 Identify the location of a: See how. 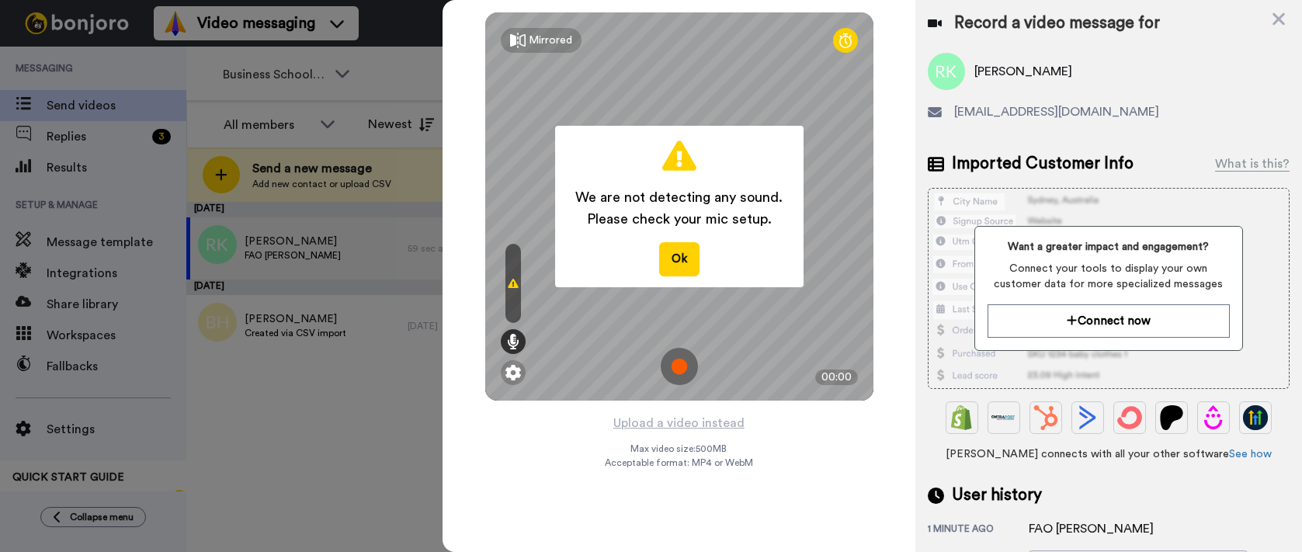
(1250, 454).